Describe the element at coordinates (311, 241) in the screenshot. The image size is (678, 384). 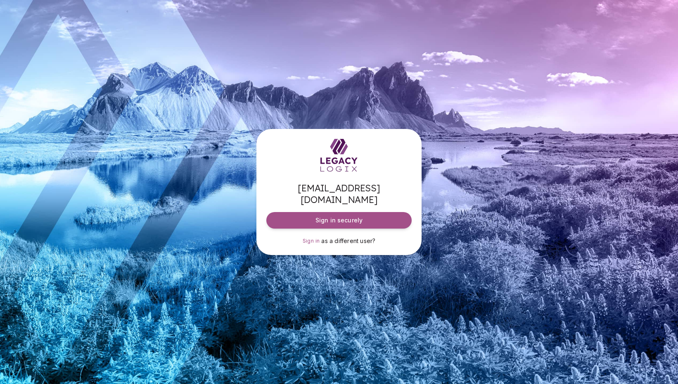
I see `a: Sign in` at that location.